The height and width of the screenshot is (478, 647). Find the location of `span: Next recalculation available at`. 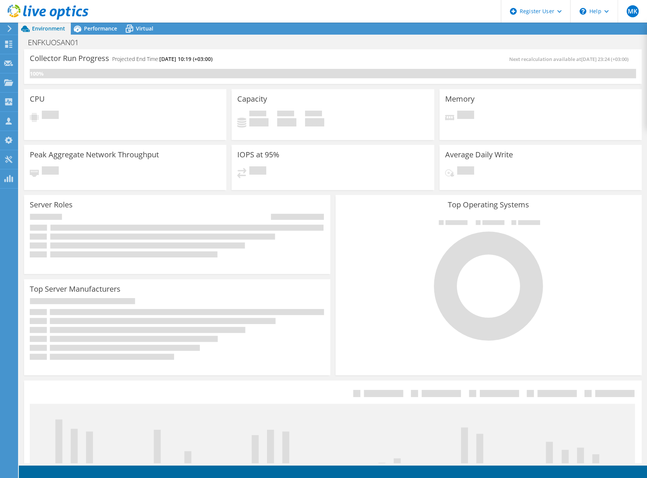

span: Next recalculation available at is located at coordinates (570, 59).